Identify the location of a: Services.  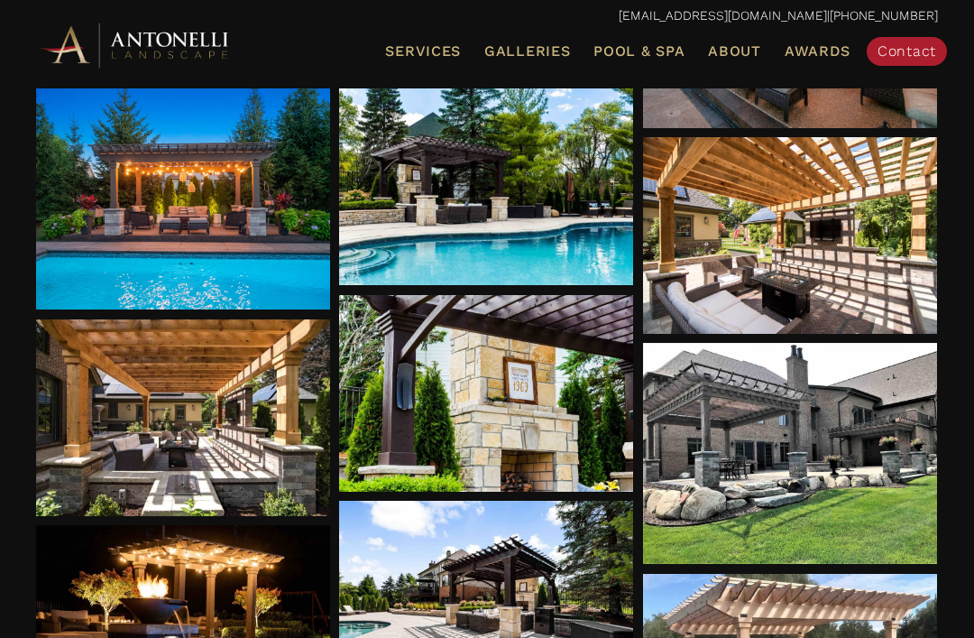
(423, 51).